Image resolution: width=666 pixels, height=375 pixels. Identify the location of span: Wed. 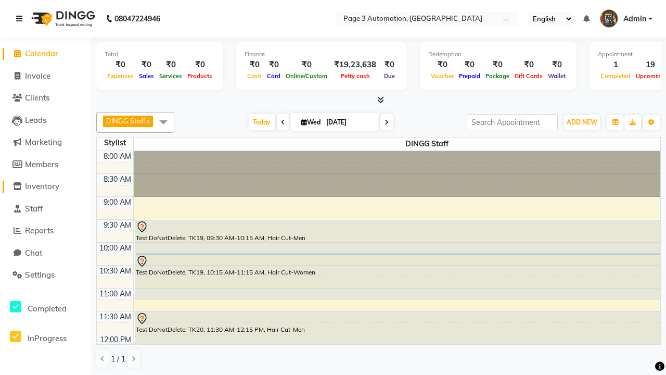
(311, 122).